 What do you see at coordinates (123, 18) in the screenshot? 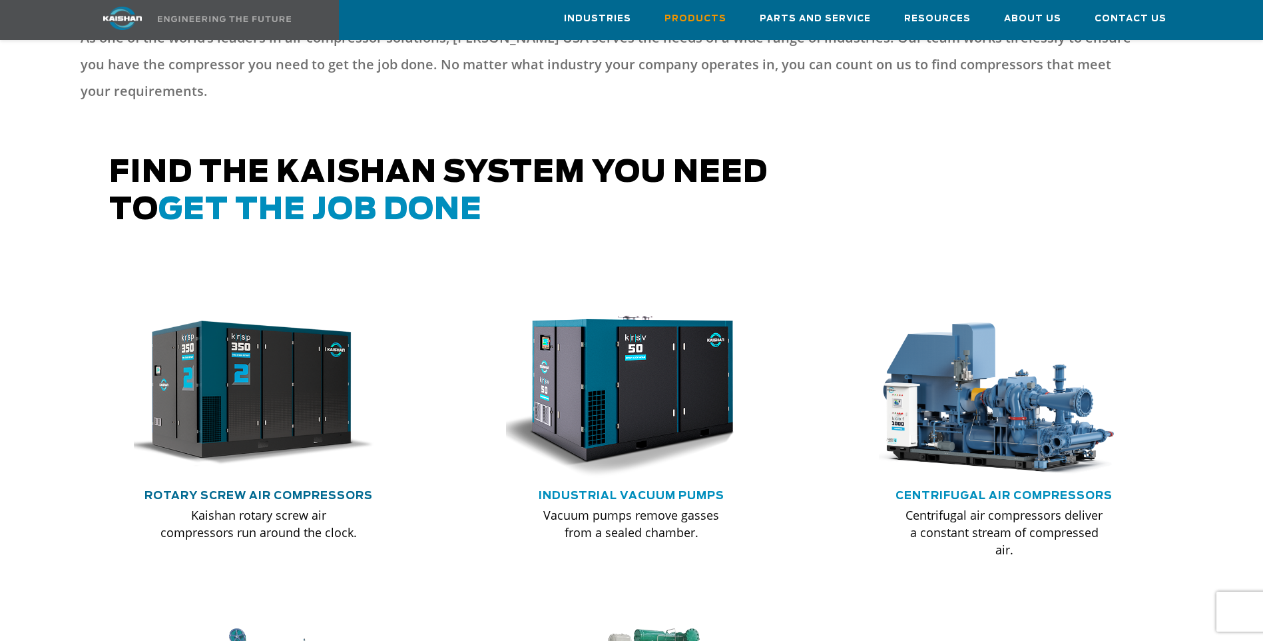
I see `img: kaishan logo` at bounding box center [123, 18].